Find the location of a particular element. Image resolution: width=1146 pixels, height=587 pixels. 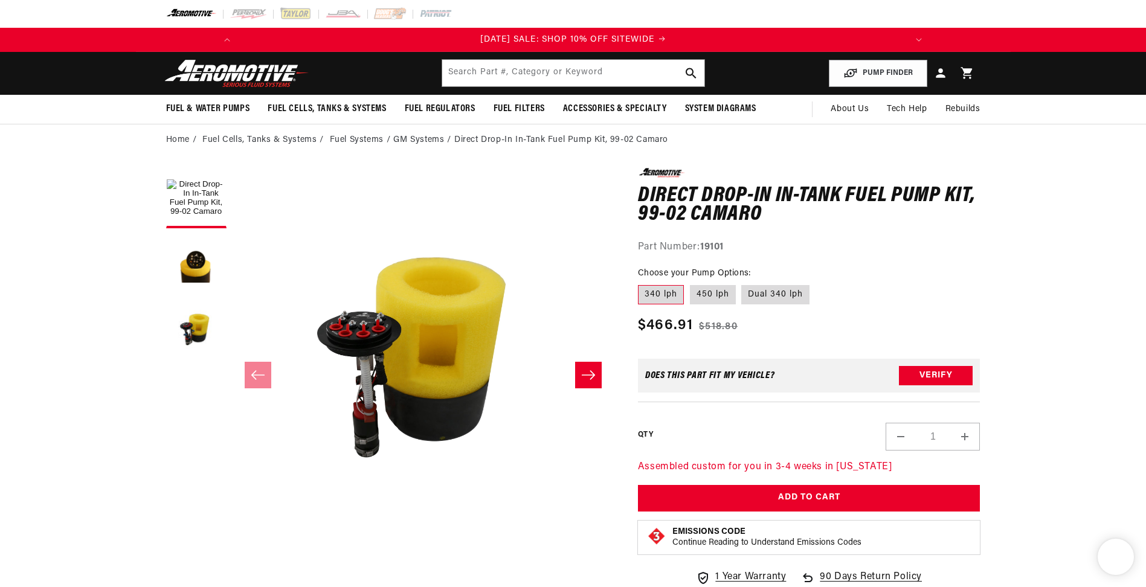

slideshow-component: Translation missing: en.sections.announcements.announcement_bar is located at coordinates (573, 40).